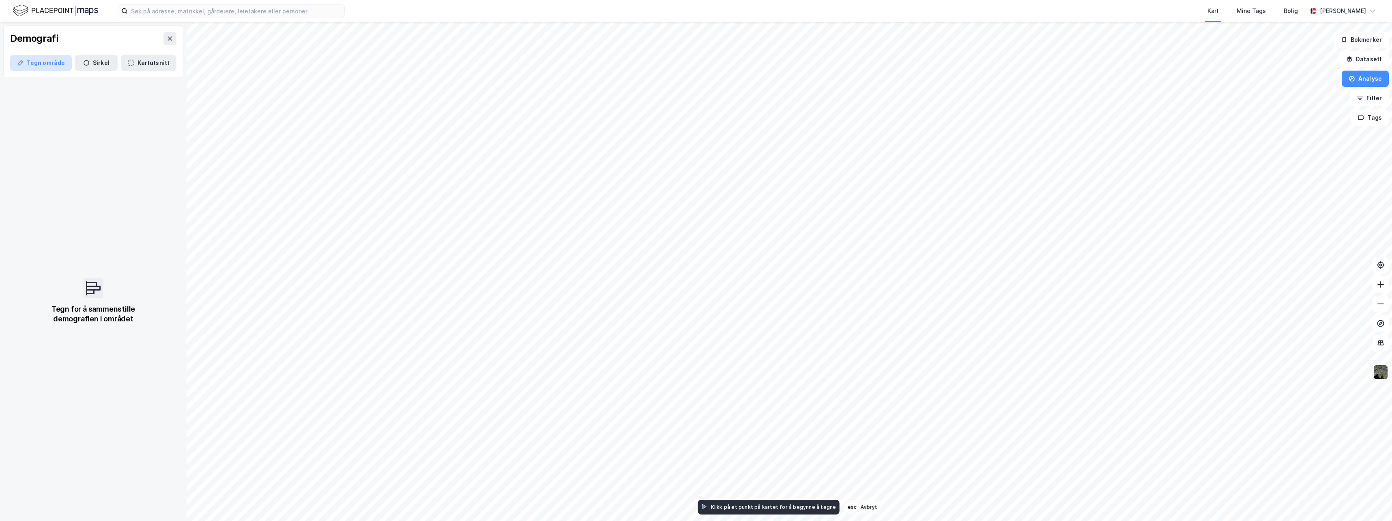  Describe the element at coordinates (1251, 11) in the screenshot. I see `div: Mine Tags` at that location.